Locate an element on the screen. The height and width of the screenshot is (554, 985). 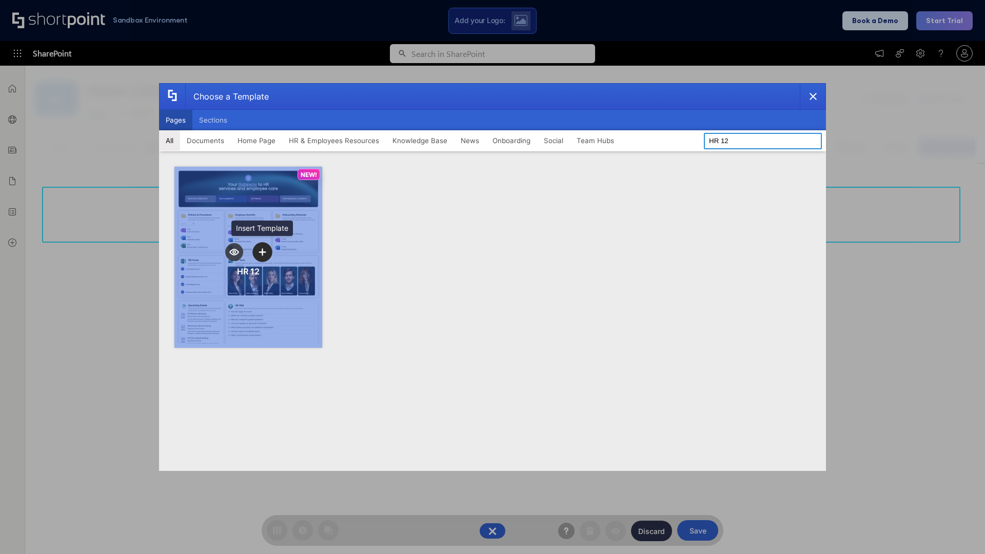
button: Social is located at coordinates (553, 141).